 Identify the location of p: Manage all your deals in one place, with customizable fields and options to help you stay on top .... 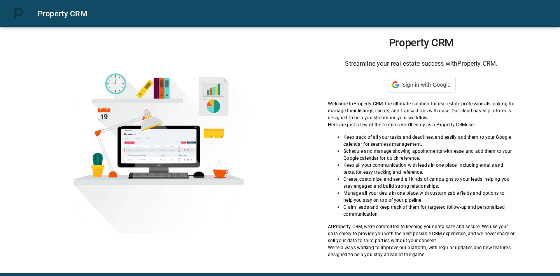
(429, 197).